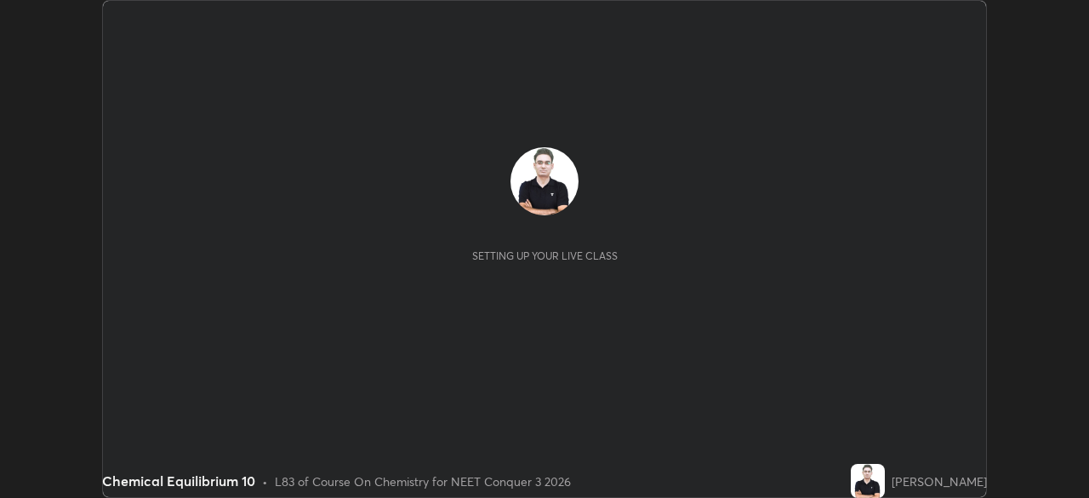  I want to click on div: Setting up your live class, so click(544, 255).